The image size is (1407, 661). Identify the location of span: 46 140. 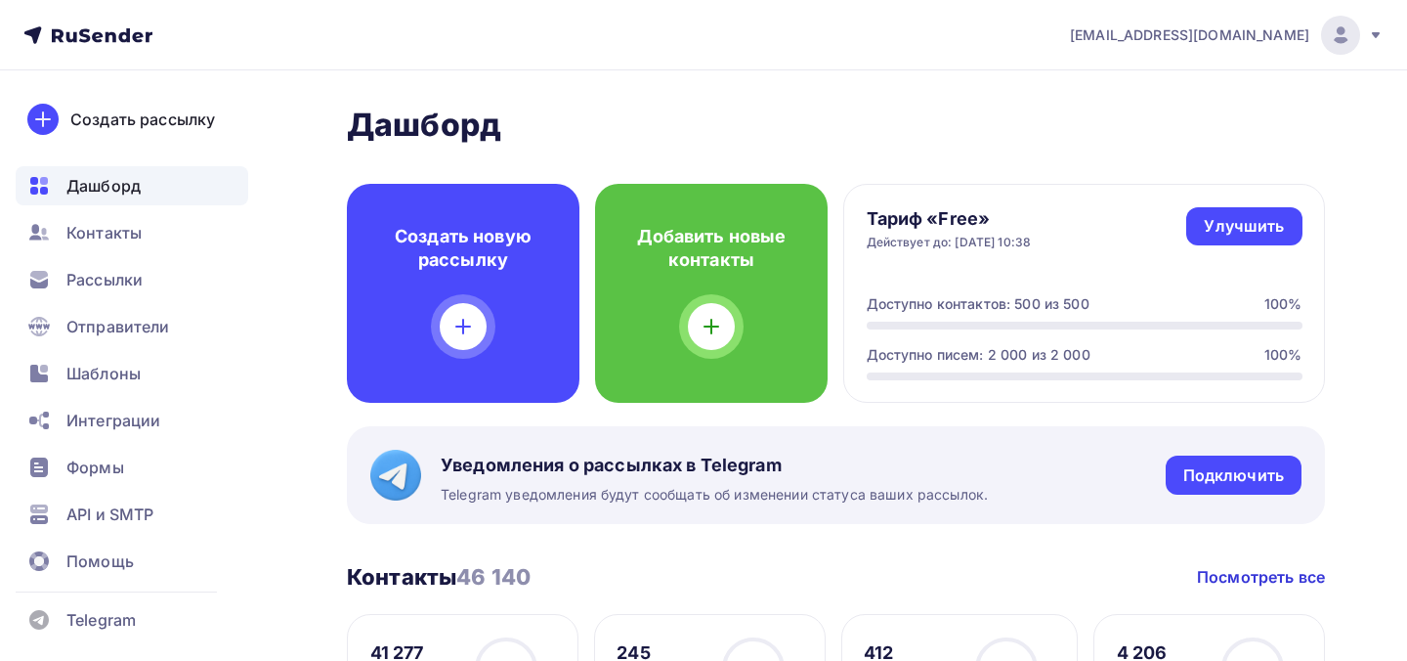
(494, 577).